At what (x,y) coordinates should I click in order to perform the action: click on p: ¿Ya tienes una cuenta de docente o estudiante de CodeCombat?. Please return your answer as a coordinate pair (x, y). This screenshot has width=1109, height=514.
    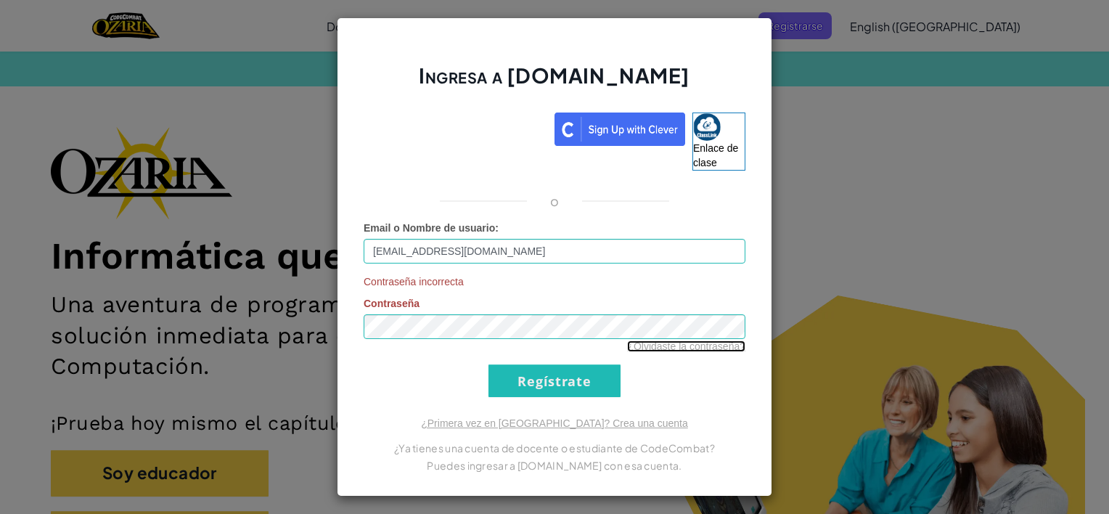
    Looking at the image, I should click on (555, 448).